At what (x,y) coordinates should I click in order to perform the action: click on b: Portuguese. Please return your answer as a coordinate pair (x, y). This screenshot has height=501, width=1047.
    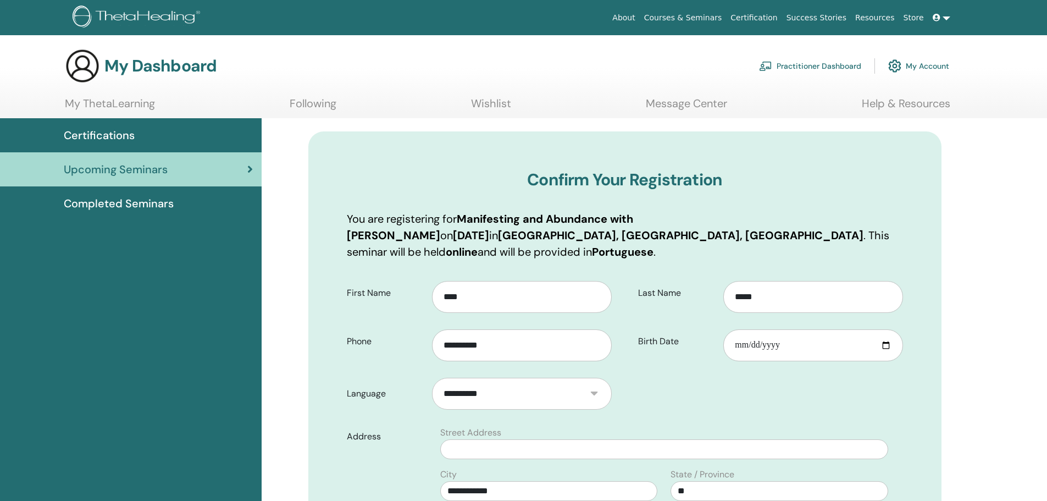
    Looking at the image, I should click on (623, 252).